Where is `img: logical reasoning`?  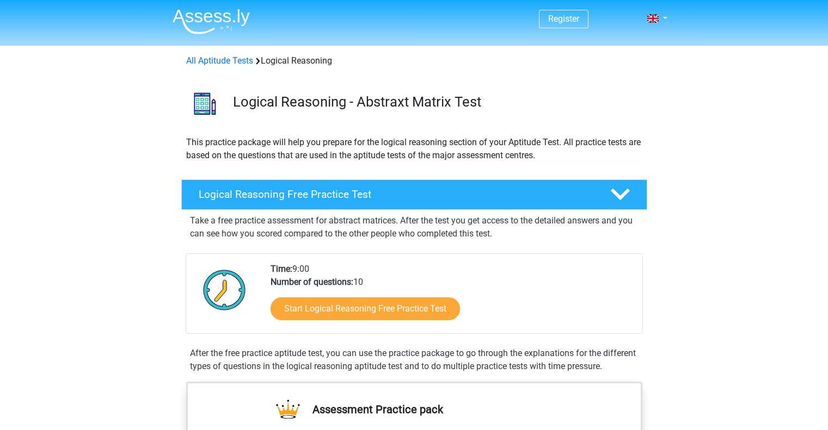
img: logical reasoning is located at coordinates (205, 103).